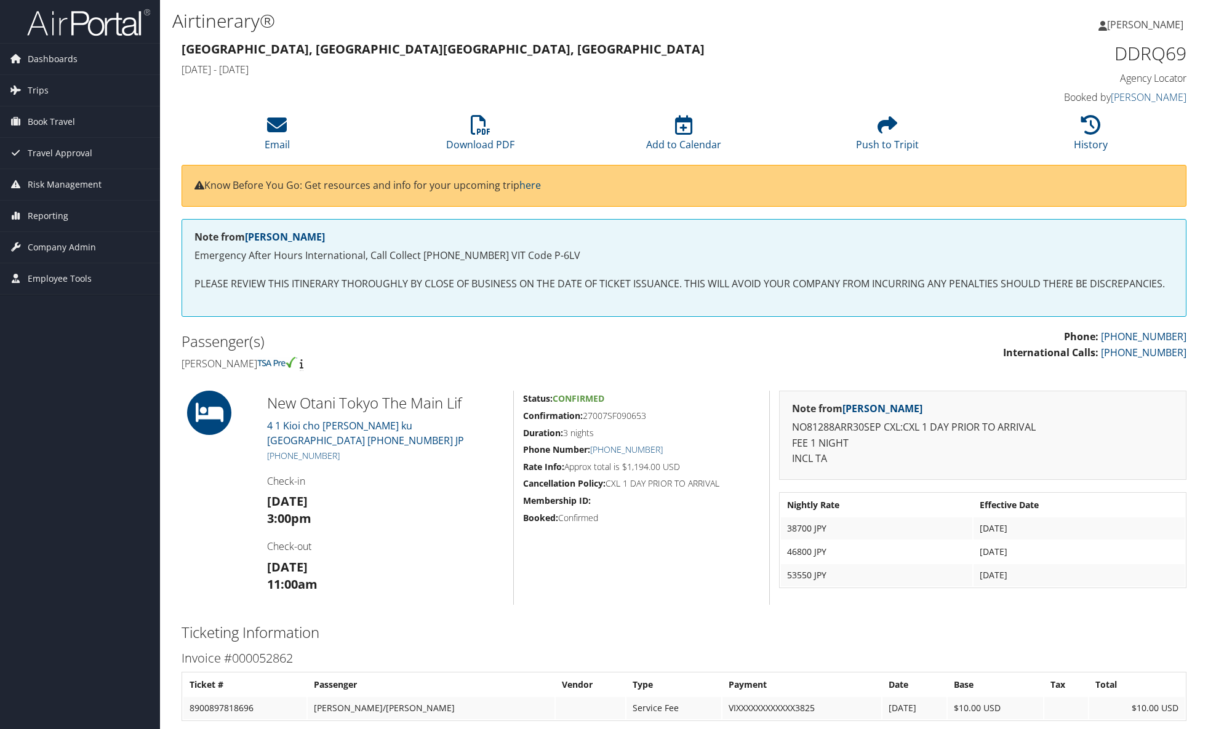  I want to click on span: Employee Tools, so click(60, 279).